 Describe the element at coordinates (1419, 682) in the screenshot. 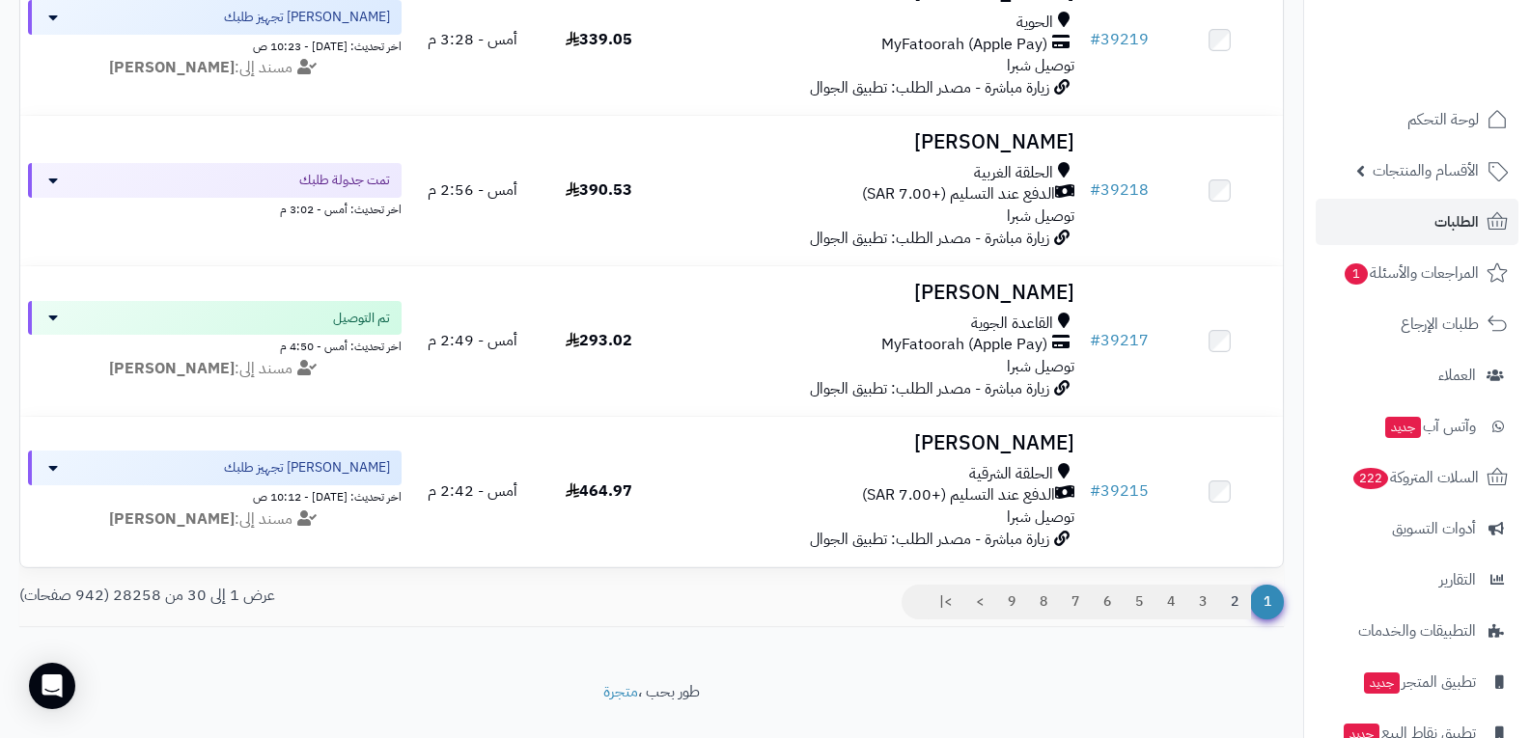

I see `span: تطبيق المتجر` at that location.